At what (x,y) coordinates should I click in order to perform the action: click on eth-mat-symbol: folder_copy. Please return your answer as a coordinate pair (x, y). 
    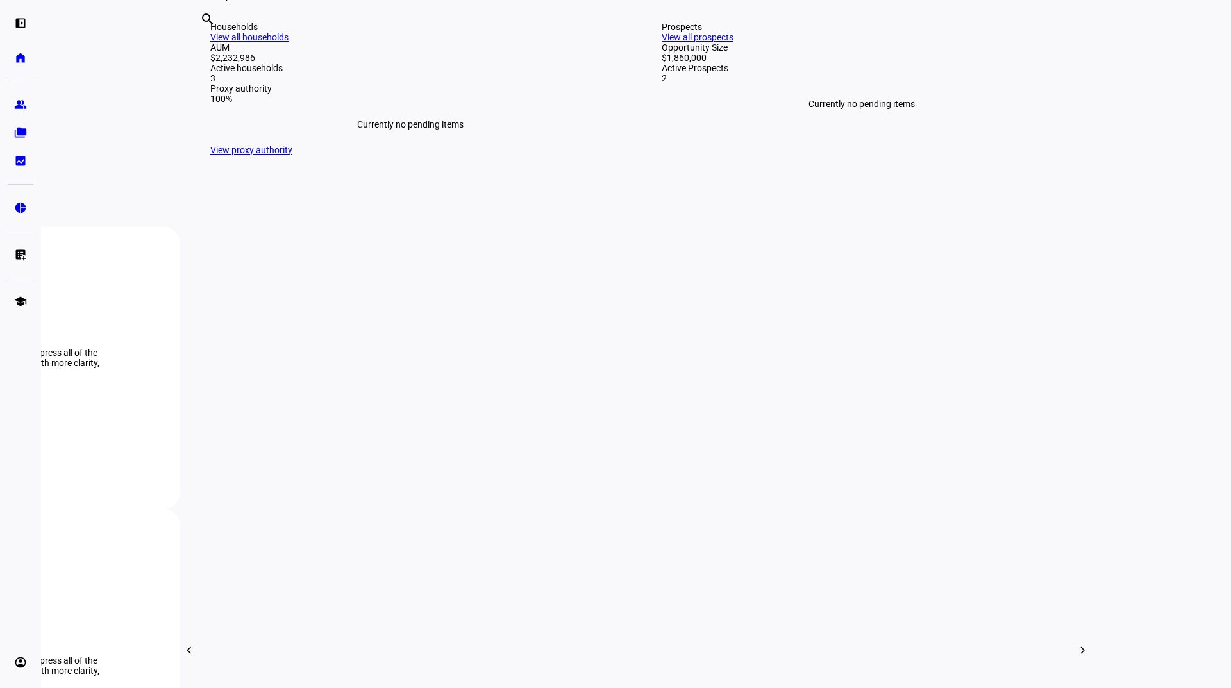
    Looking at the image, I should click on (21, 133).